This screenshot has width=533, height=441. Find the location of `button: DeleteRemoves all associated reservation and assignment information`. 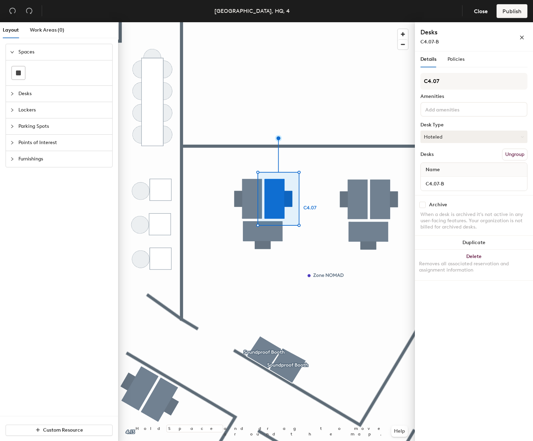

button: DeleteRemoves all associated reservation and assignment information is located at coordinates (473, 265).